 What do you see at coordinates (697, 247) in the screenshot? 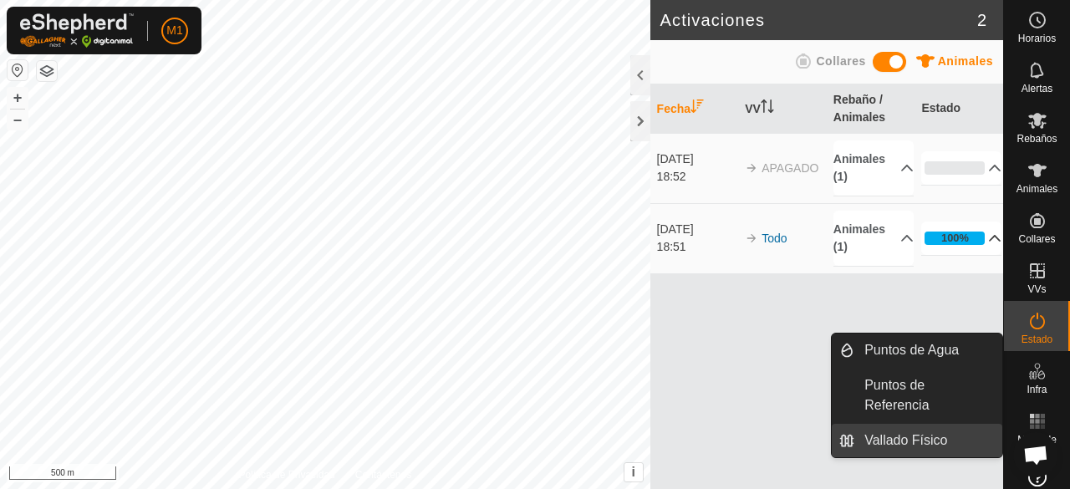
I see `div: 18:51` at bounding box center [697, 247].